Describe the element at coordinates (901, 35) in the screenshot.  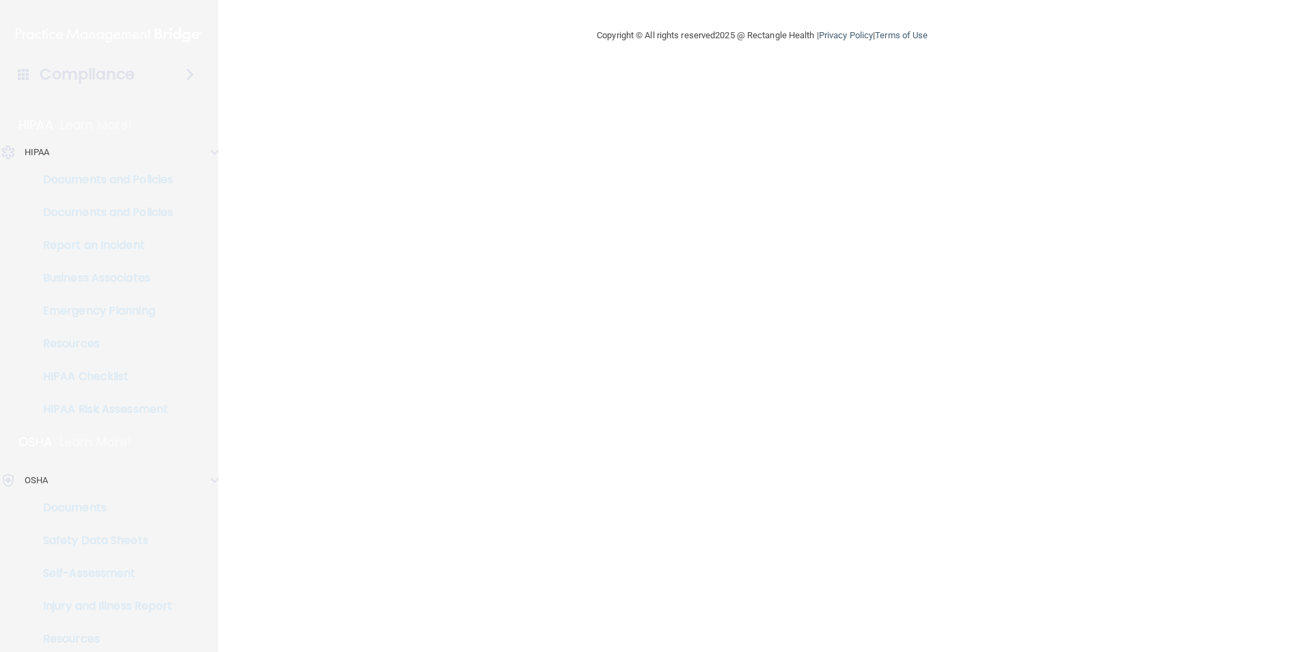
I see `a: Terms of Use` at that location.